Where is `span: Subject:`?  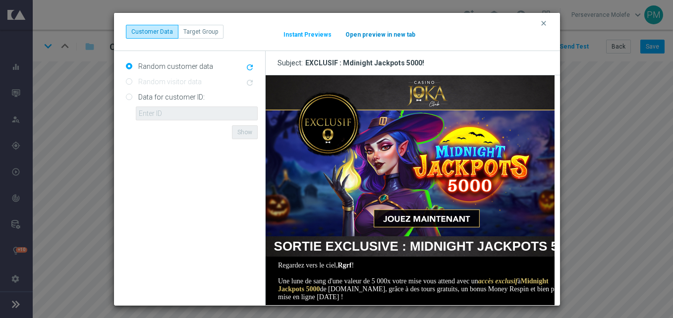 span: Subject: is located at coordinates (292, 63).